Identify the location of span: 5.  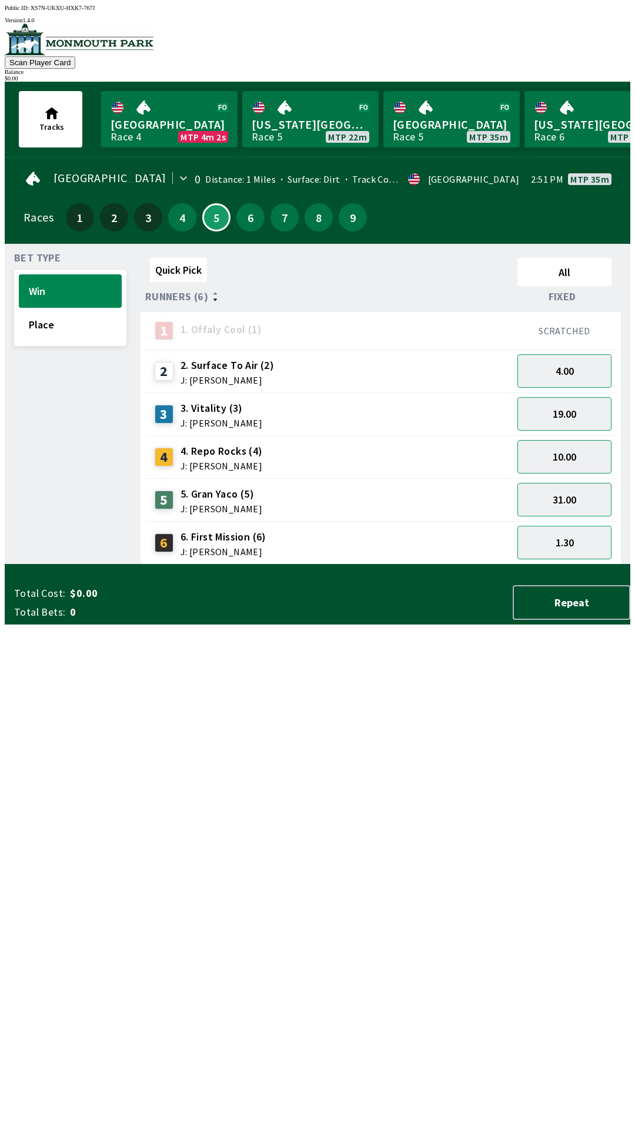
(216, 217).